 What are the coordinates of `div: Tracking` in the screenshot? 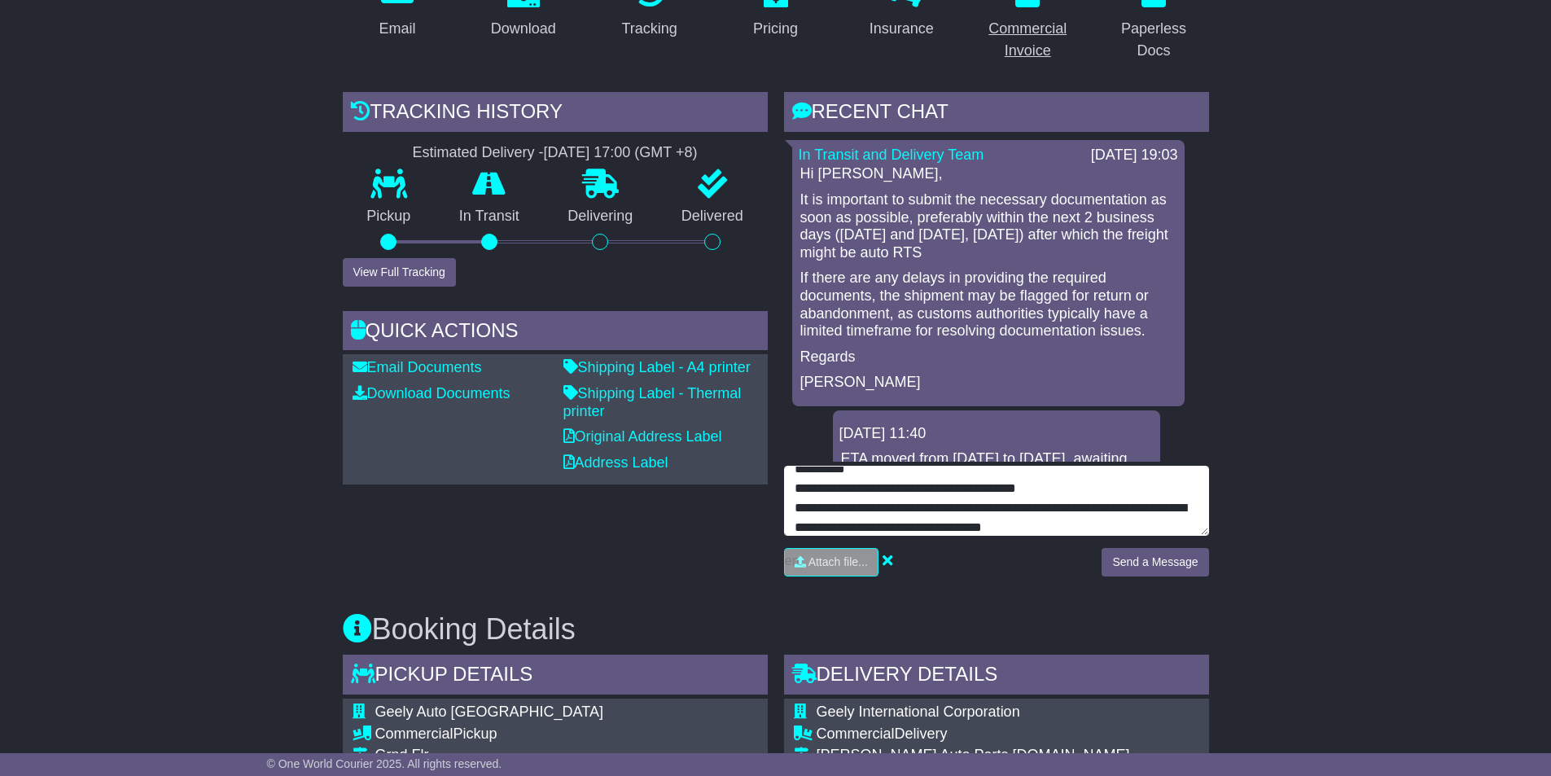 It's located at (649, 28).